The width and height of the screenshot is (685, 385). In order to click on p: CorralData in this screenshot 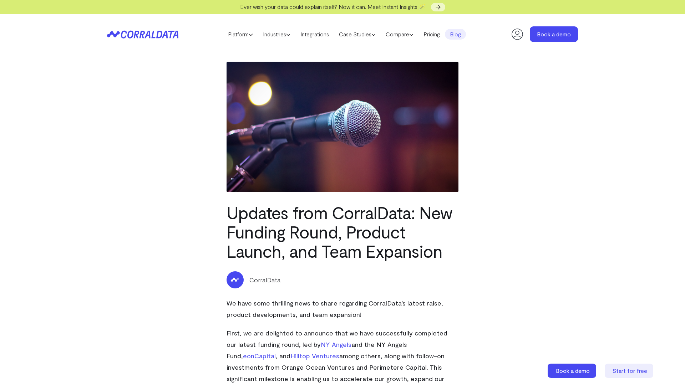, I will do `click(265, 280)`.